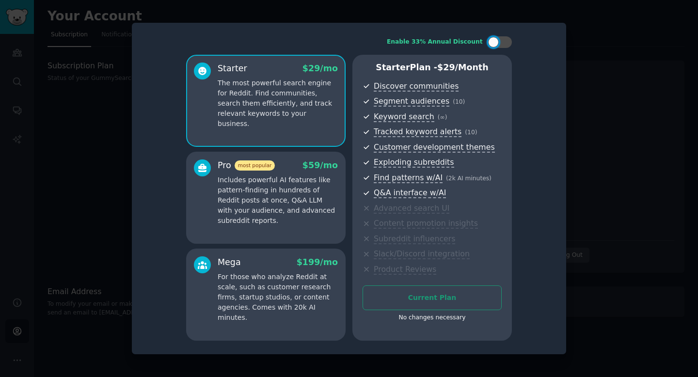 The width and height of the screenshot is (698, 377). Describe the element at coordinates (411, 208) in the screenshot. I see `span: Advanced search UI` at that location.